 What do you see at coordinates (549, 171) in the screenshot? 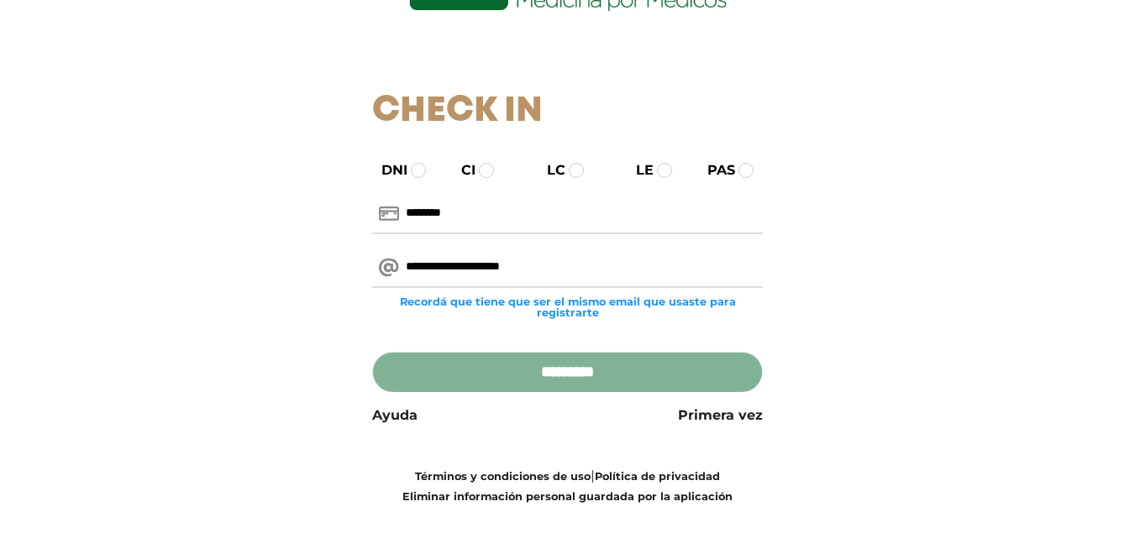
I see `label: LC` at bounding box center [549, 171].